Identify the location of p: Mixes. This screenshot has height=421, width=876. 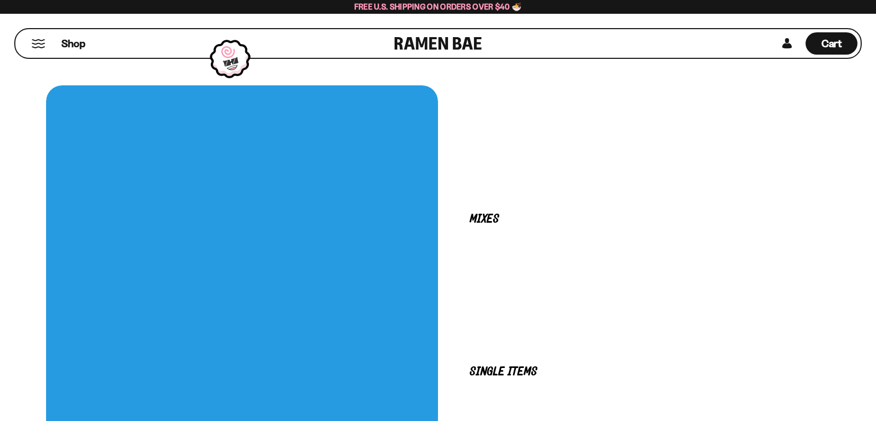
(634, 219).